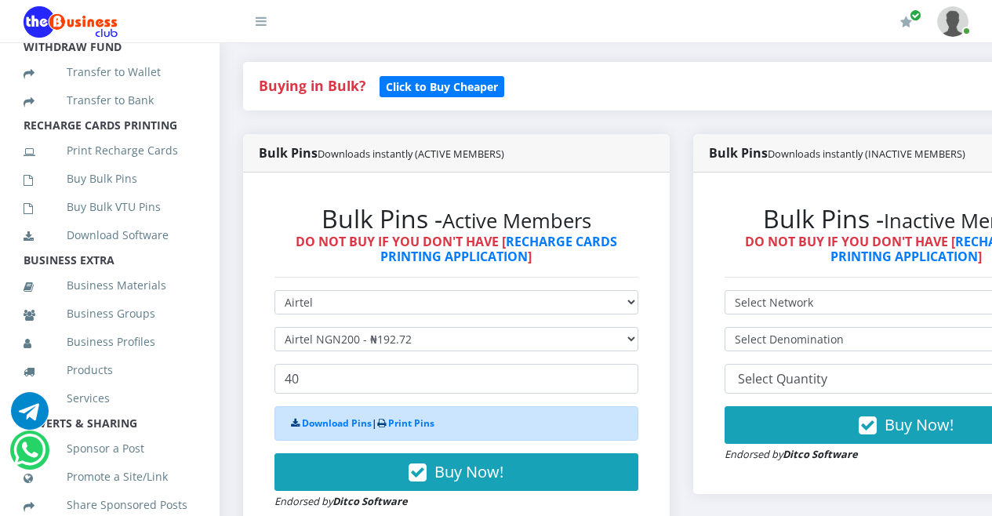  What do you see at coordinates (110, 477) in the screenshot?
I see `a: Promote a Site/Link` at bounding box center [110, 477].